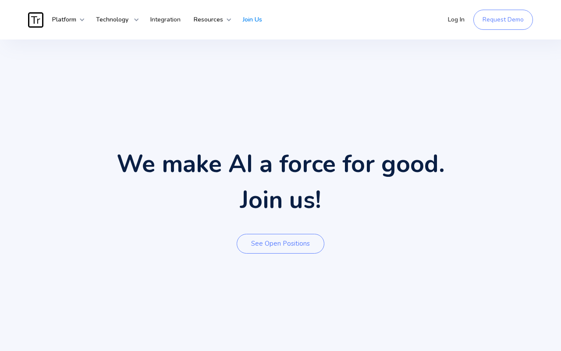 Image resolution: width=561 pixels, height=351 pixels. What do you see at coordinates (37, 20) in the screenshot?
I see `a: home` at bounding box center [37, 20].